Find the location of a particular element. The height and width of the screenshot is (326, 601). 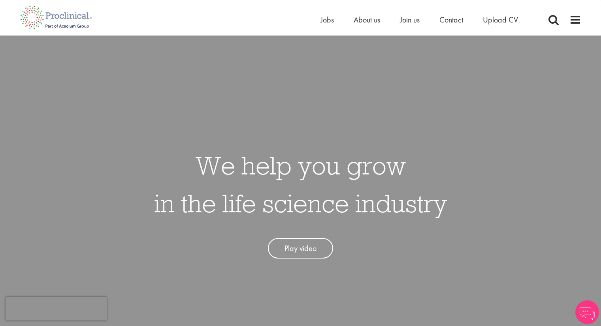

span: Upload CV is located at coordinates (500, 20).